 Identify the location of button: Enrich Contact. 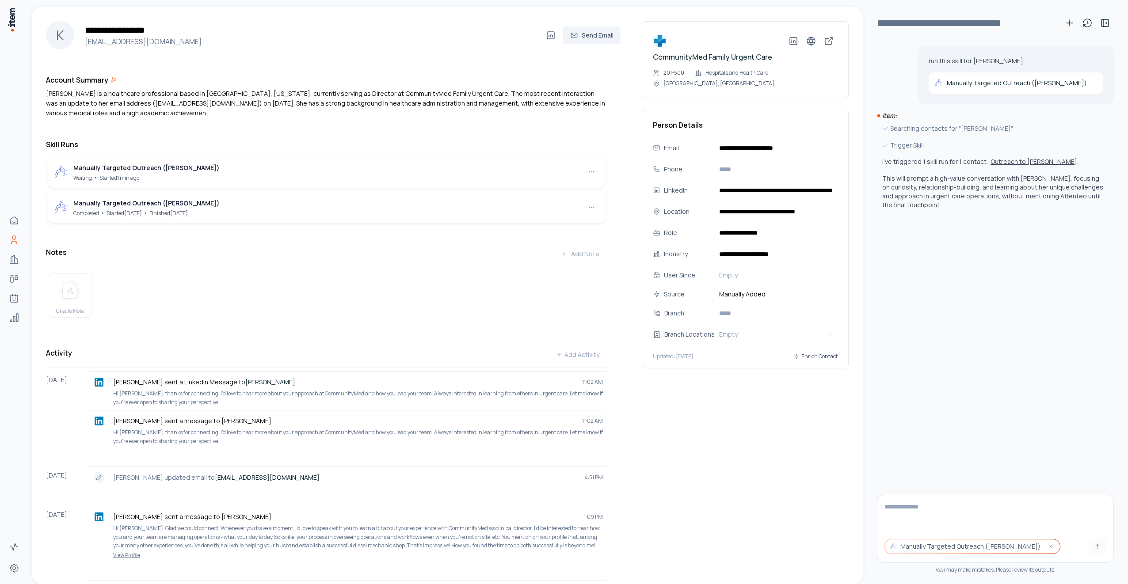
(815, 357).